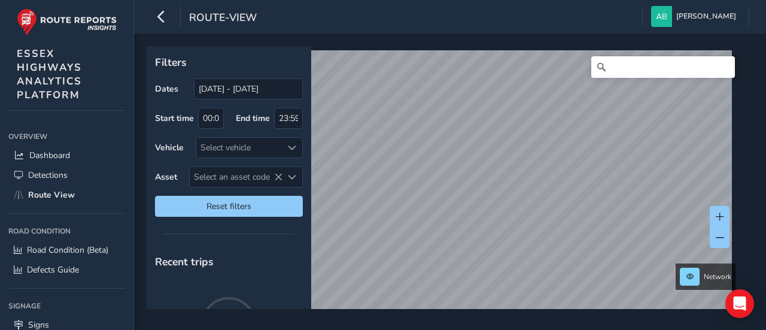  I want to click on img: diamond-layout, so click(661, 16).